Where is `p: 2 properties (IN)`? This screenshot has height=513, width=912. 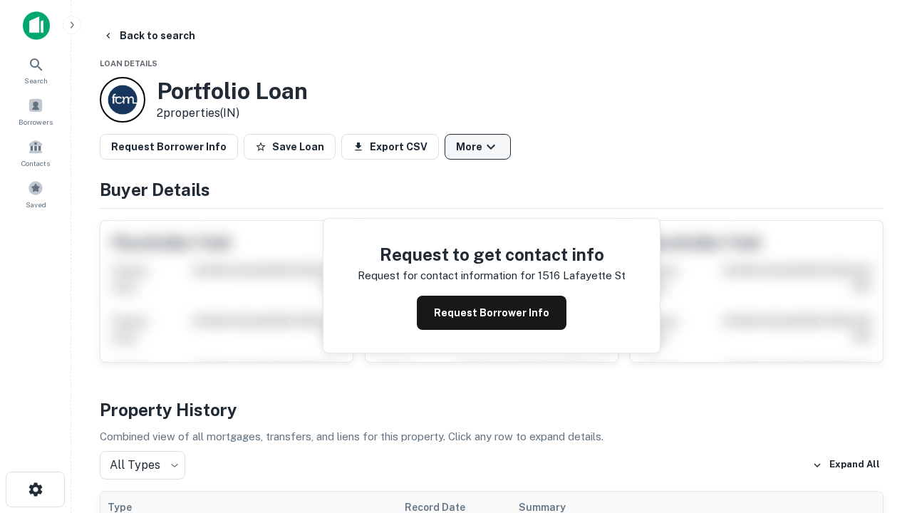
p: 2 properties (IN) is located at coordinates (232, 113).